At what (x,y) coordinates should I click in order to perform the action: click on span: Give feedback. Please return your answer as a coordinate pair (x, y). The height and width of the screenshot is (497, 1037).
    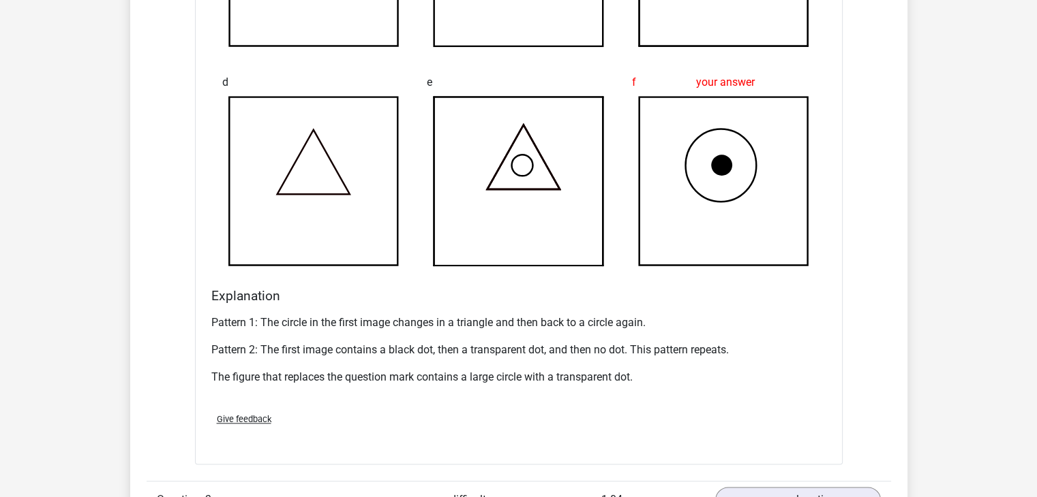
    Looking at the image, I should click on (244, 419).